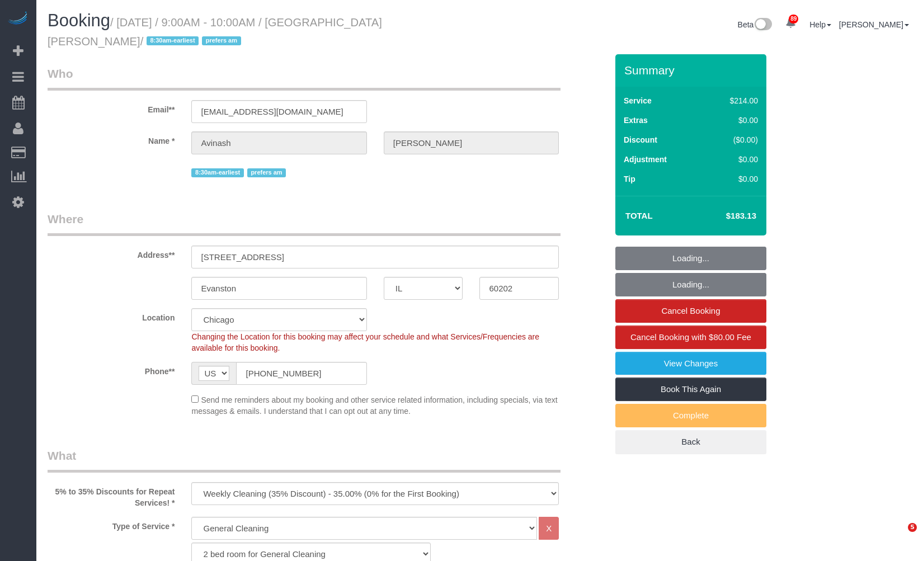 The width and height of the screenshot is (923, 561). What do you see at coordinates (304, 460) in the screenshot?
I see `legend: What` at bounding box center [304, 460].